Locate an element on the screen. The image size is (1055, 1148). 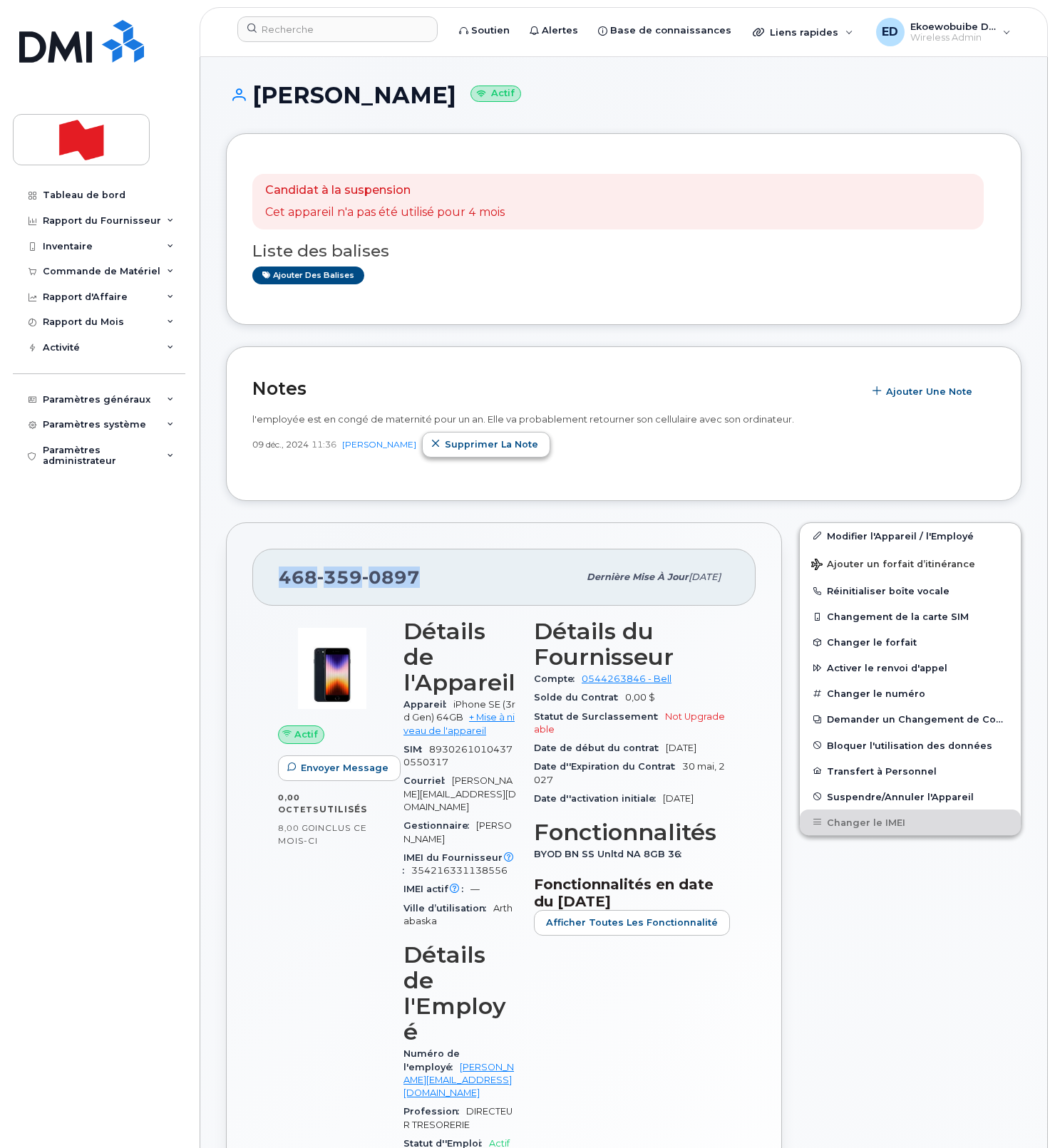
button: Supprimer la note is located at coordinates (486, 444).